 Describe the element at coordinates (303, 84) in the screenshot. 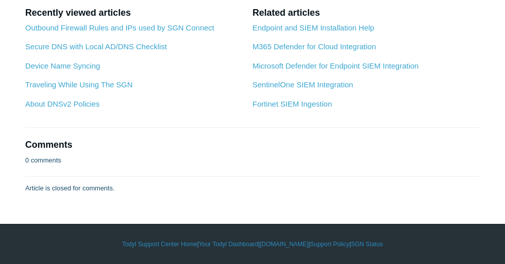

I see `a: SentinelOne SIEM Integration` at that location.